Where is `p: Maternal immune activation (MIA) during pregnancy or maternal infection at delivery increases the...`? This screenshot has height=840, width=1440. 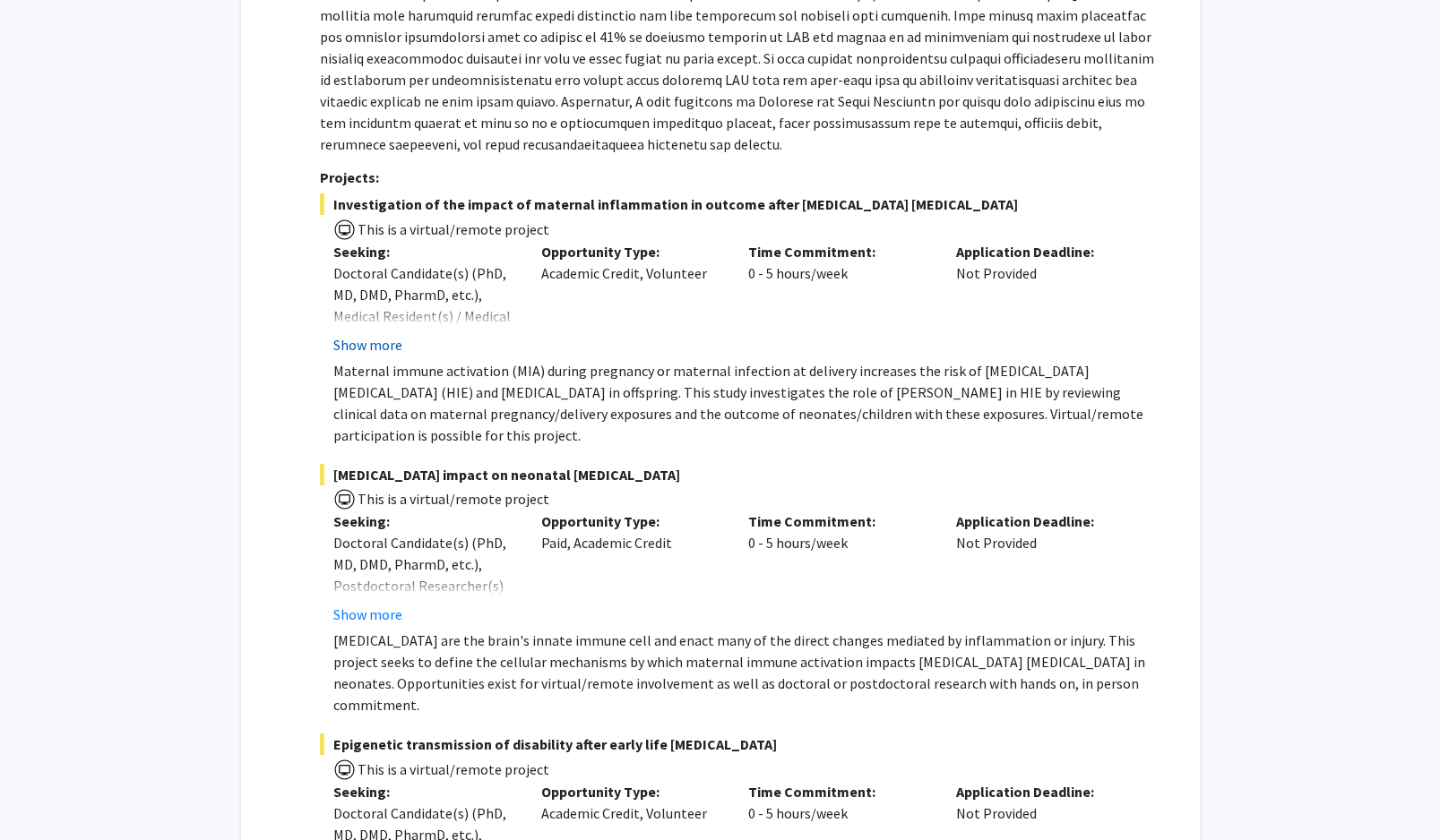 p: Maternal immune activation (MIA) during pregnancy or maternal infection at delivery increases the... is located at coordinates (749, 403).